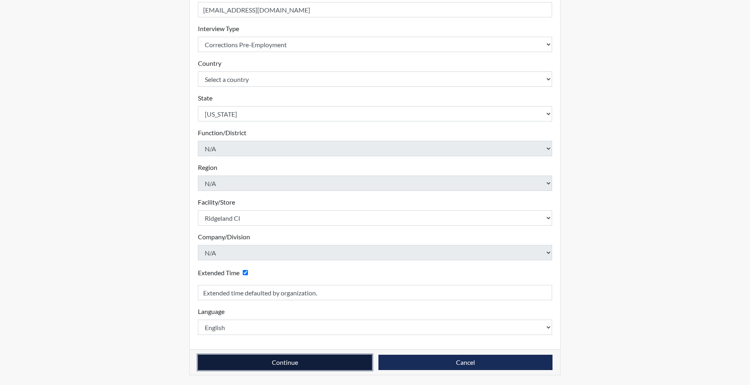 The image size is (750, 385). What do you see at coordinates (208, 168) in the screenshot?
I see `label: Region` at bounding box center [208, 168].